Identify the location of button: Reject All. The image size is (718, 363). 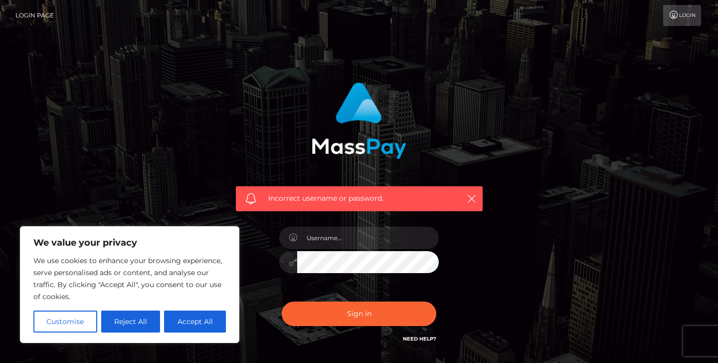
(131, 321).